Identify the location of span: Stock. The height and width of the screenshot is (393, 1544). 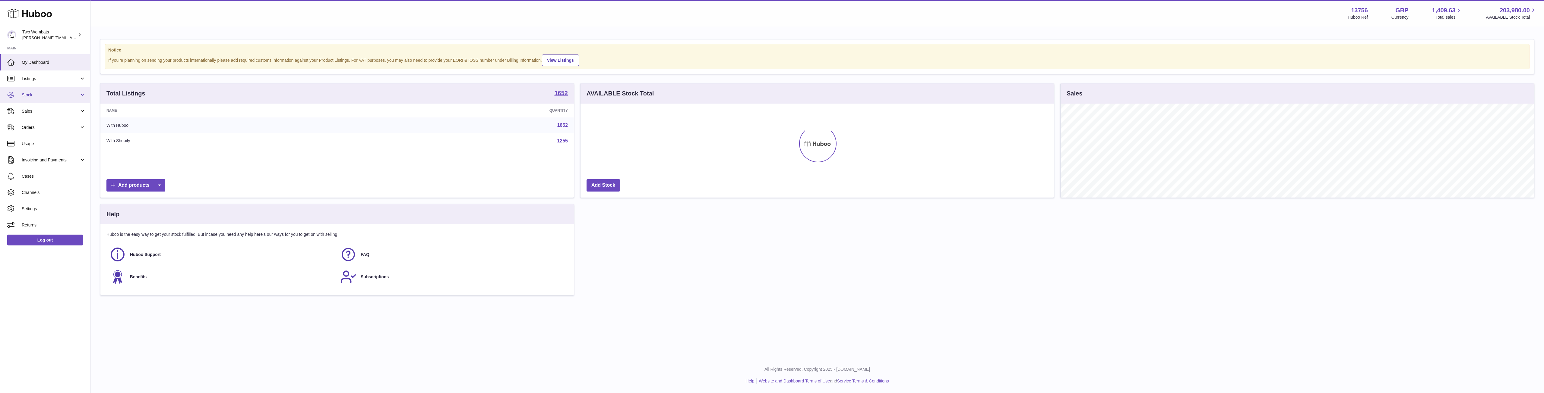
(50, 95).